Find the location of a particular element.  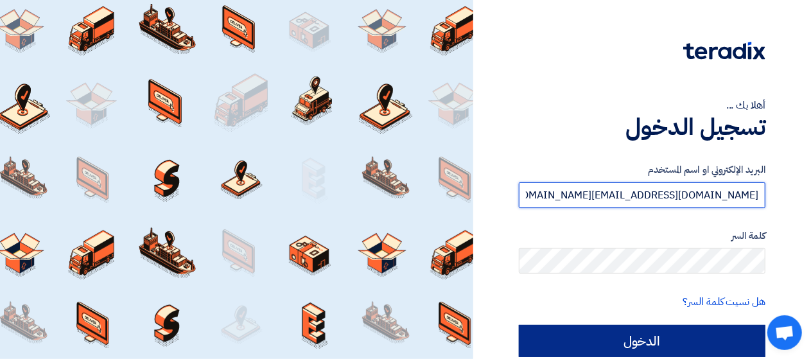

input: الدخول is located at coordinates (642, 341).